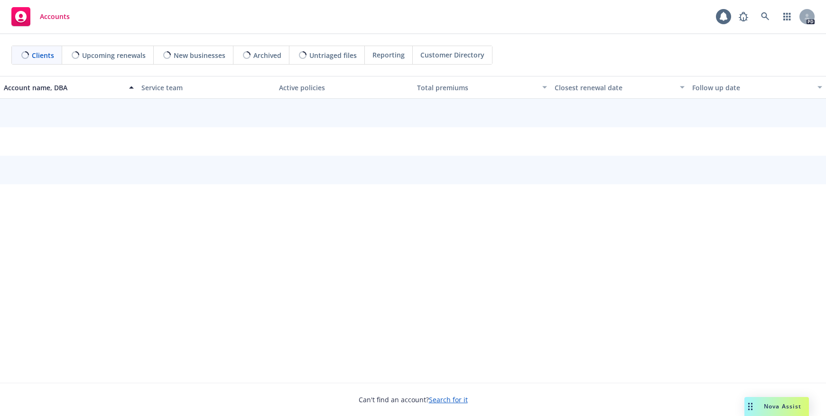 The width and height of the screenshot is (826, 416). What do you see at coordinates (452, 55) in the screenshot?
I see `span: Customer Directory` at bounding box center [452, 55].